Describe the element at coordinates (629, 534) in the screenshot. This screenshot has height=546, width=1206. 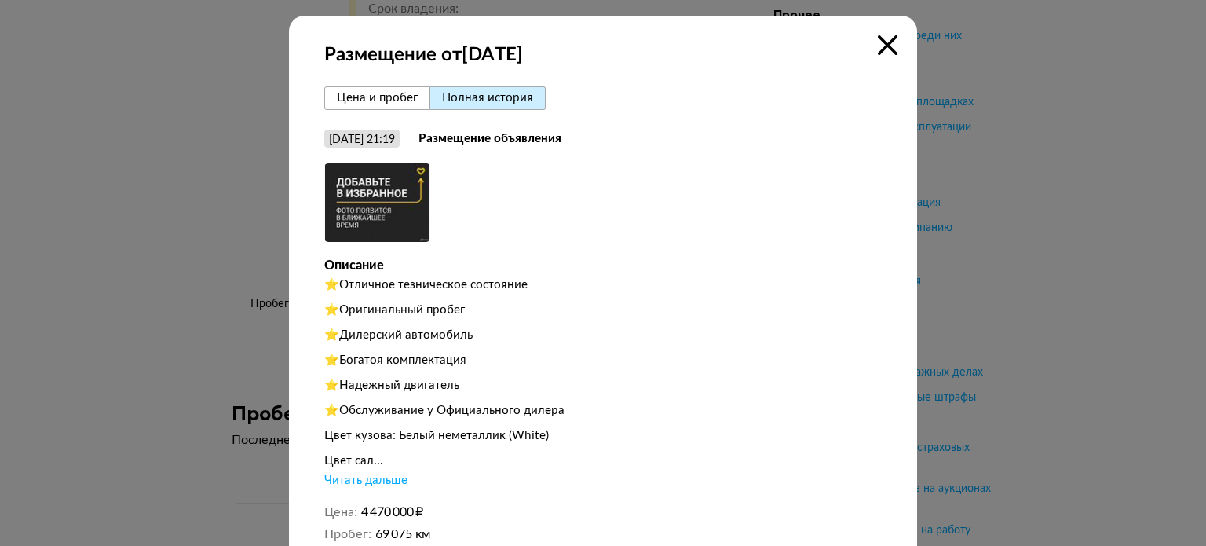
I see `dd: 69 075 км` at that location.